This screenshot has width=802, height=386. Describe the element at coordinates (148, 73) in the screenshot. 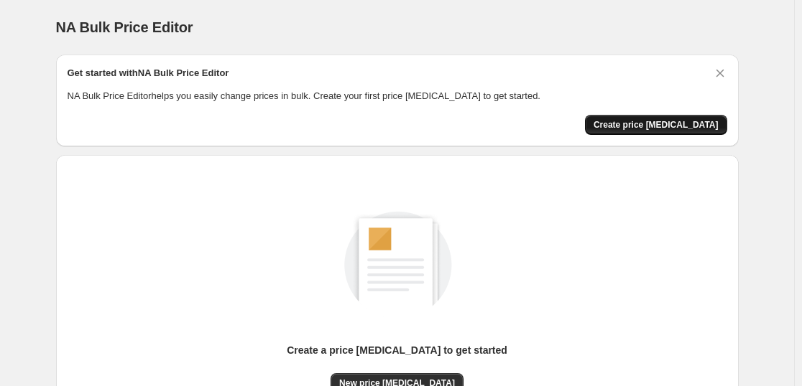

I see `h2: Get started with NA Bulk Price Editor` at that location.